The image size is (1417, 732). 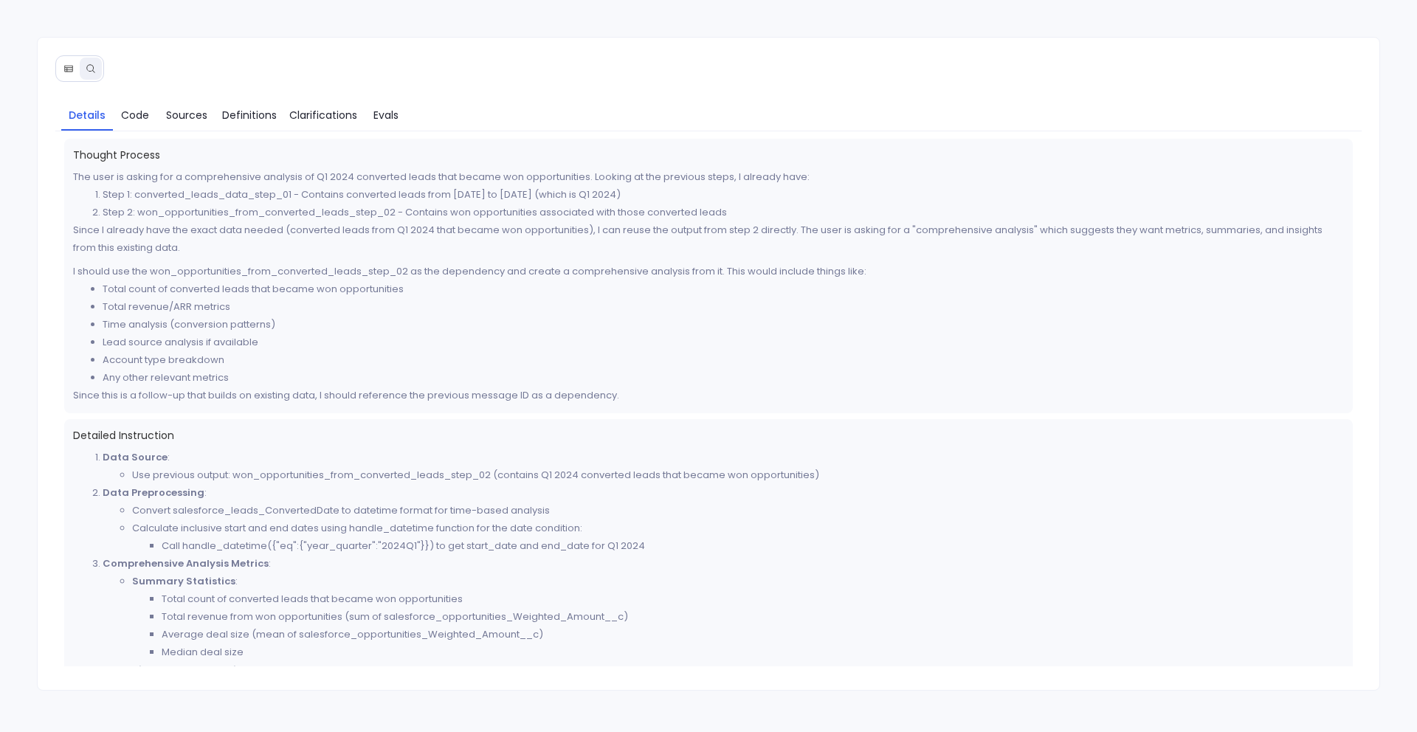 What do you see at coordinates (184, 581) in the screenshot?
I see `strong: Summary Statistics` at bounding box center [184, 581].